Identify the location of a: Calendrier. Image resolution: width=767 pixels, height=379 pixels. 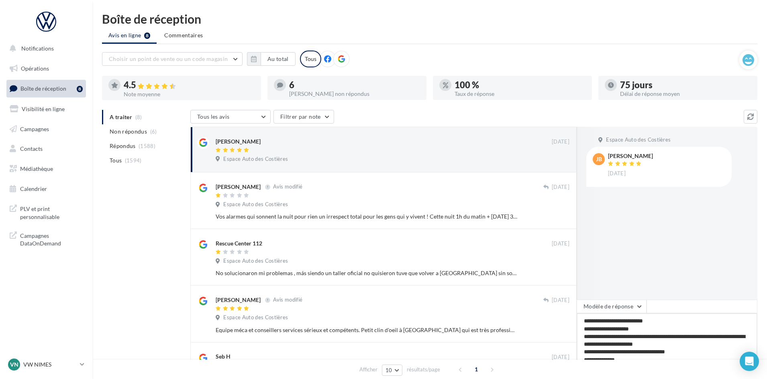
(46, 189).